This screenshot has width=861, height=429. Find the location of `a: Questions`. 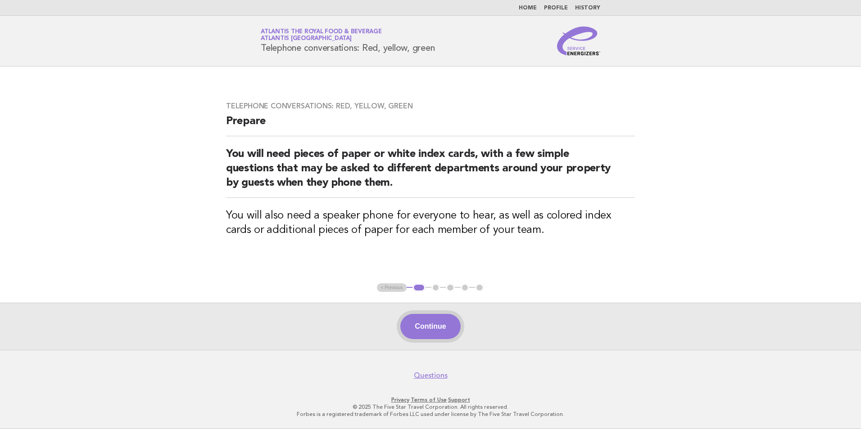

a: Questions is located at coordinates (430, 376).